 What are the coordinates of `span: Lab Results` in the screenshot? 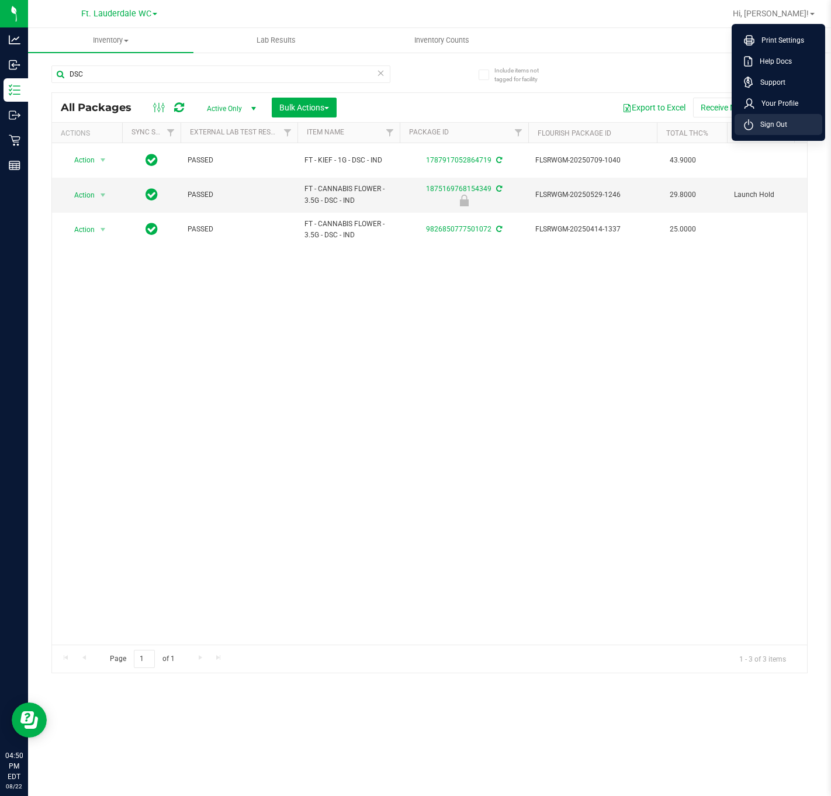 It's located at (276, 40).